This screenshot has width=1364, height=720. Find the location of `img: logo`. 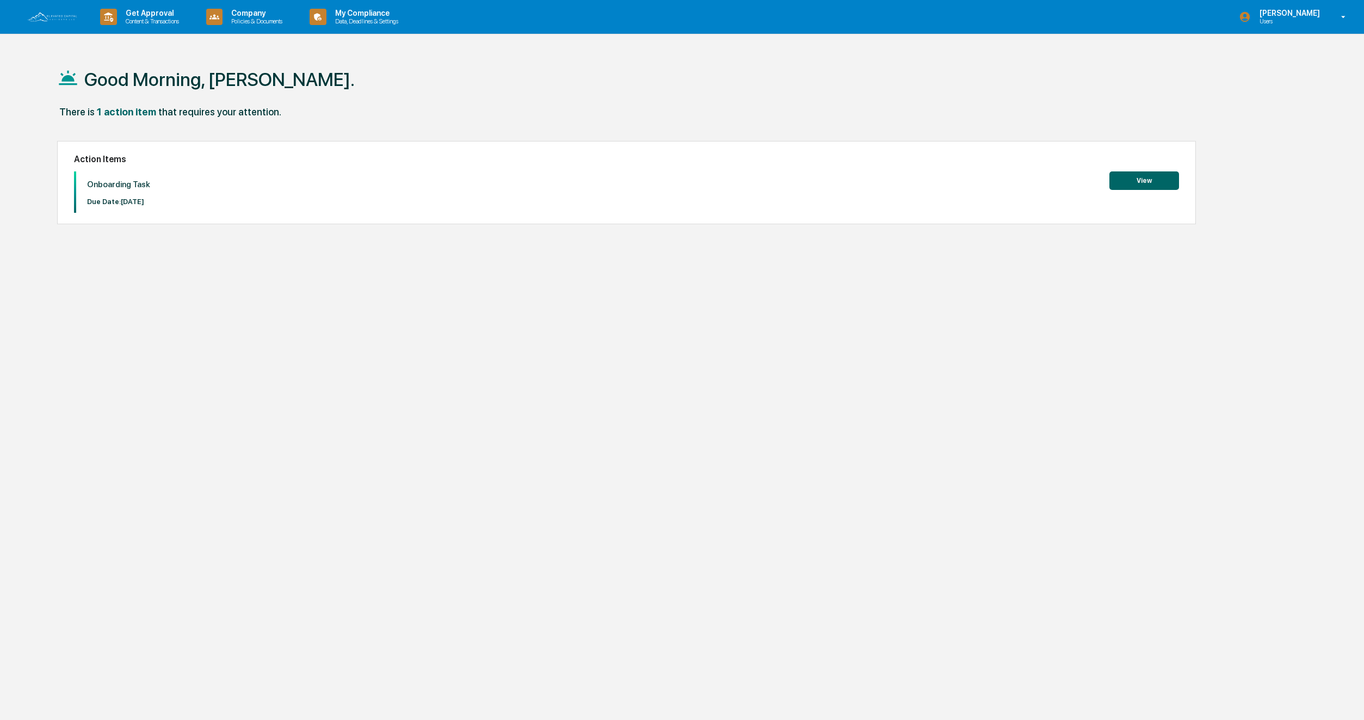

img: logo is located at coordinates (52, 17).